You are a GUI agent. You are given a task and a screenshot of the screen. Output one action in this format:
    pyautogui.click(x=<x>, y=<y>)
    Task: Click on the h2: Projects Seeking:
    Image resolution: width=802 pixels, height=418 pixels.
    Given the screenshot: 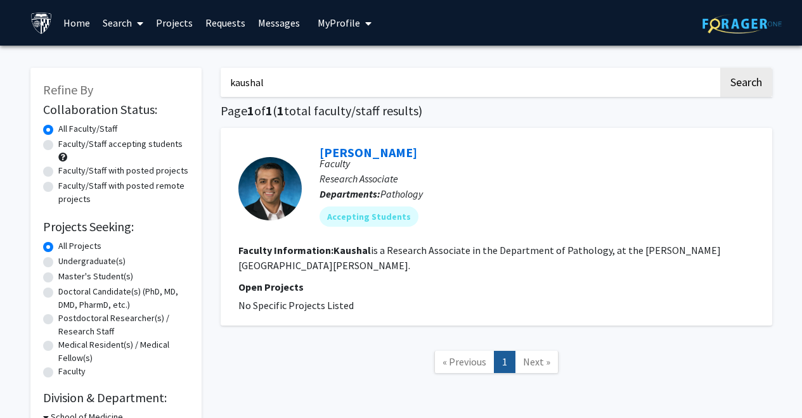 What is the action you would take?
    pyautogui.click(x=116, y=227)
    